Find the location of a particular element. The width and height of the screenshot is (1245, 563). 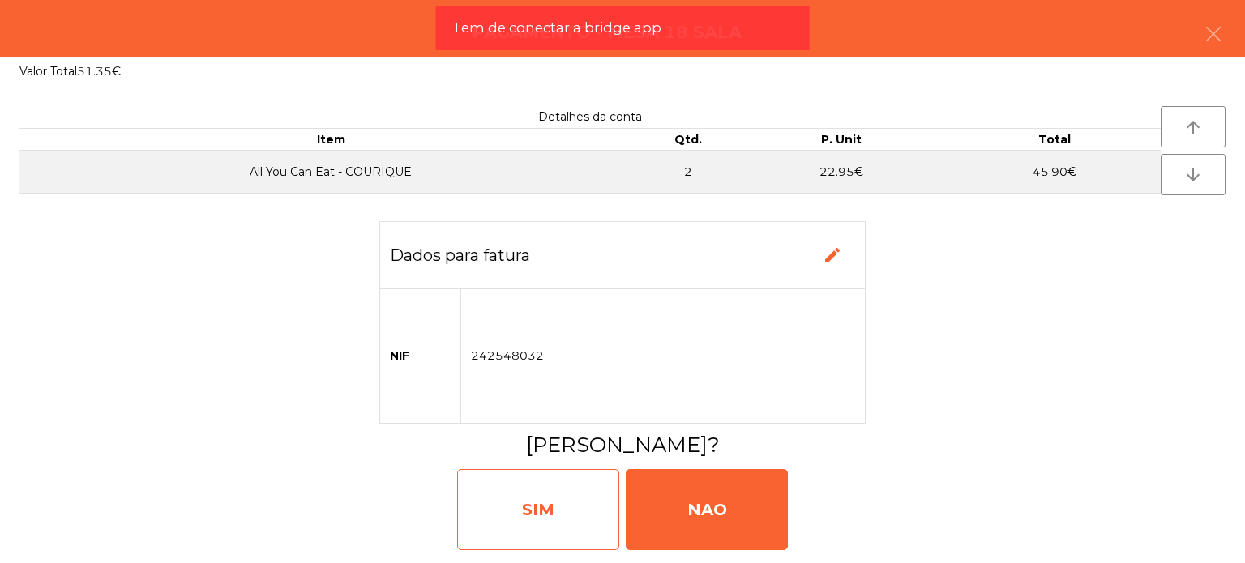

td: 242548032 is located at coordinates (663, 356).